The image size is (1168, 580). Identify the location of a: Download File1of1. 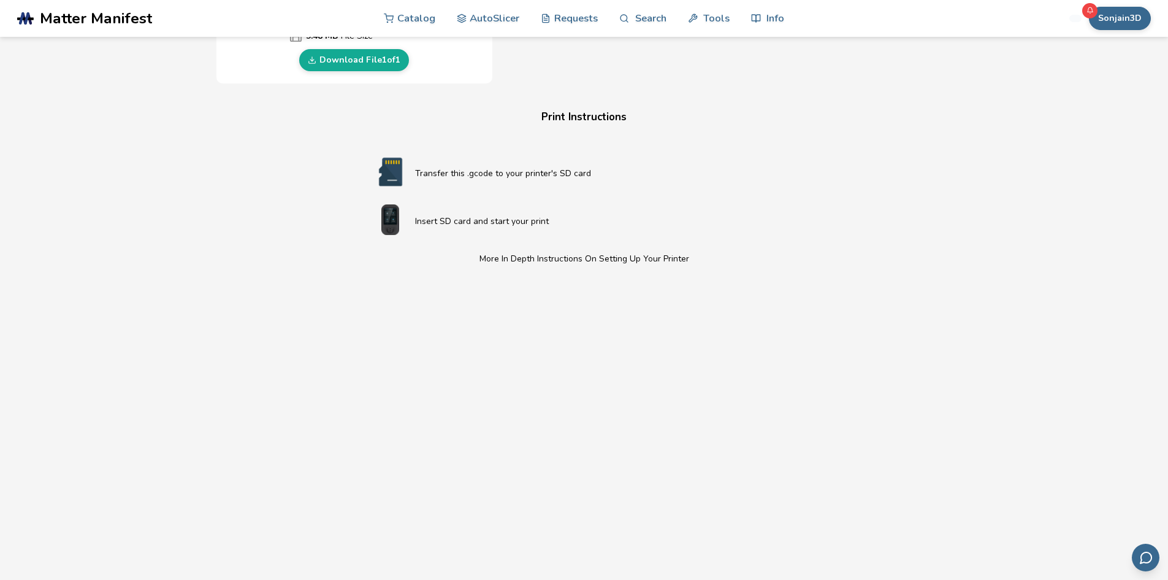
(354, 60).